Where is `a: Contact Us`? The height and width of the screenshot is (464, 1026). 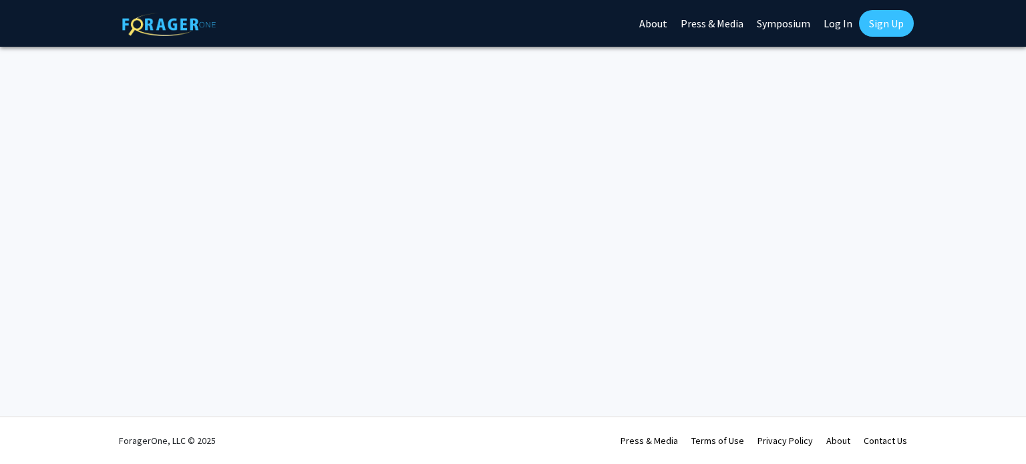 a: Contact Us is located at coordinates (885, 441).